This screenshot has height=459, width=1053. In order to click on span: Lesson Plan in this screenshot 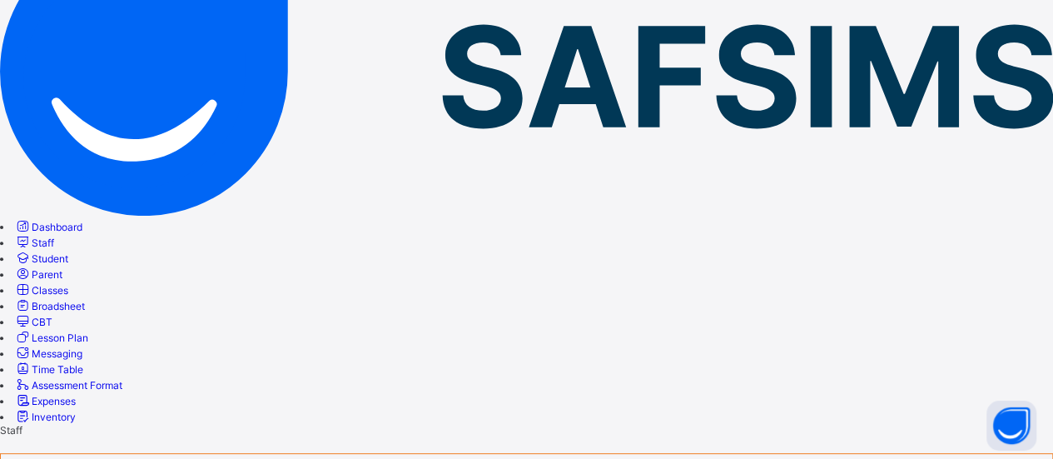, I will do `click(60, 337)`.